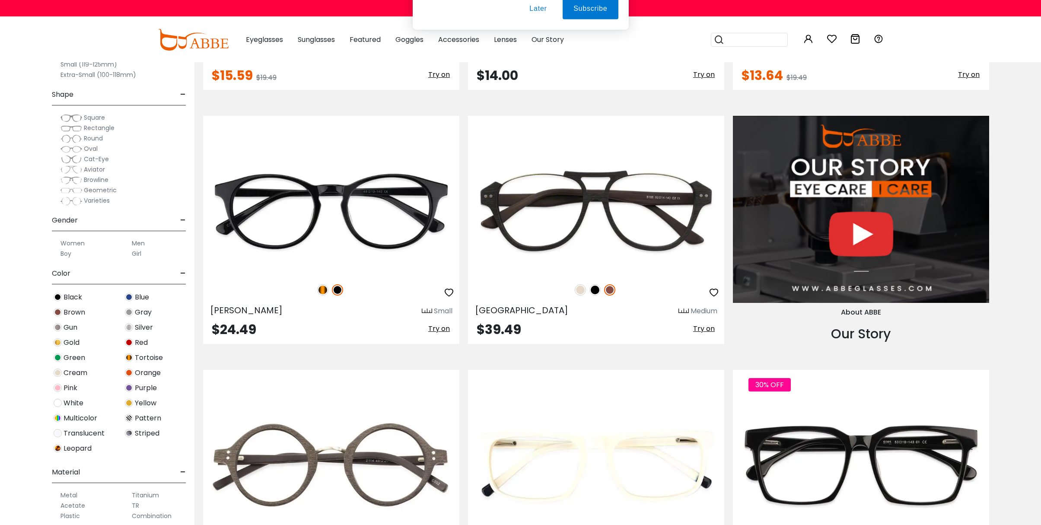  I want to click on img: Gun, so click(57, 327).